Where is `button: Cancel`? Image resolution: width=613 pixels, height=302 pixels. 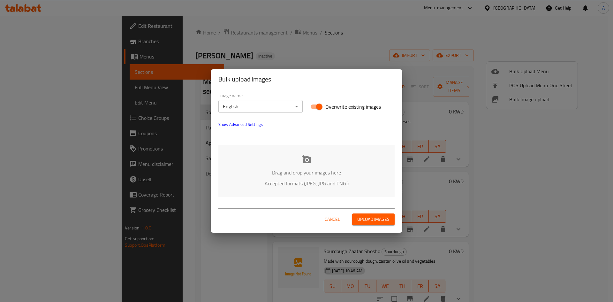
button: Cancel is located at coordinates (332, 219).